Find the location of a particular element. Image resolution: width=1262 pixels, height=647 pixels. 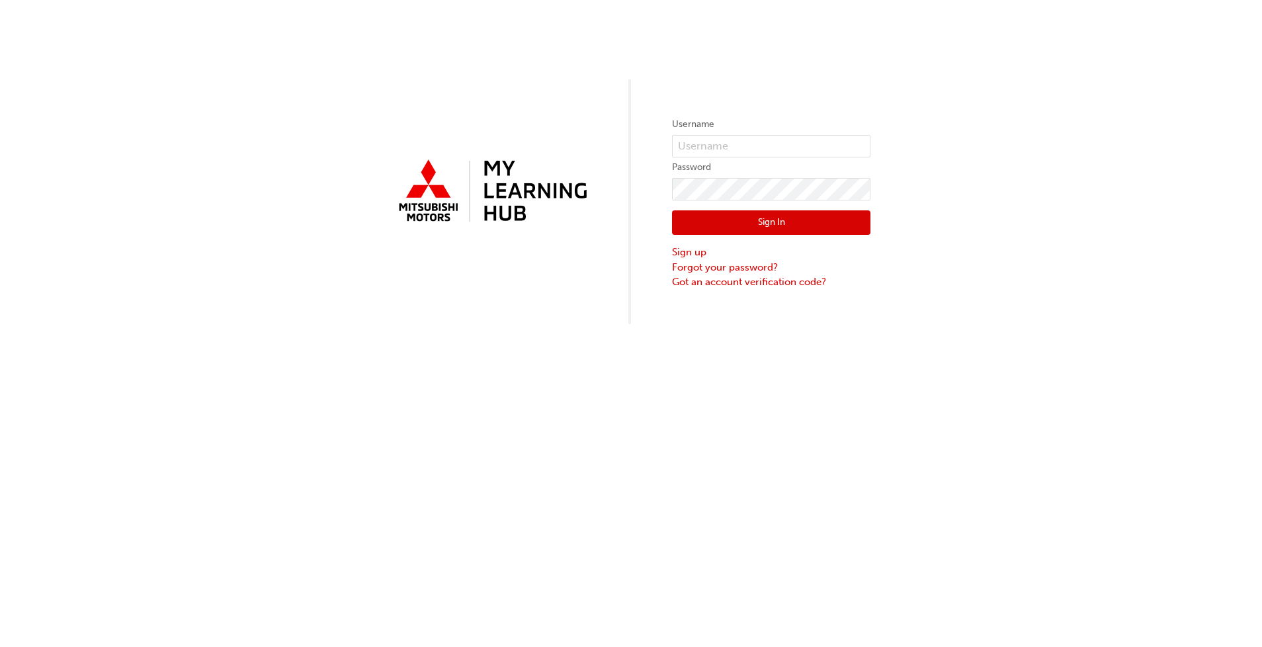

a: Got an account verification code? is located at coordinates (771, 282).